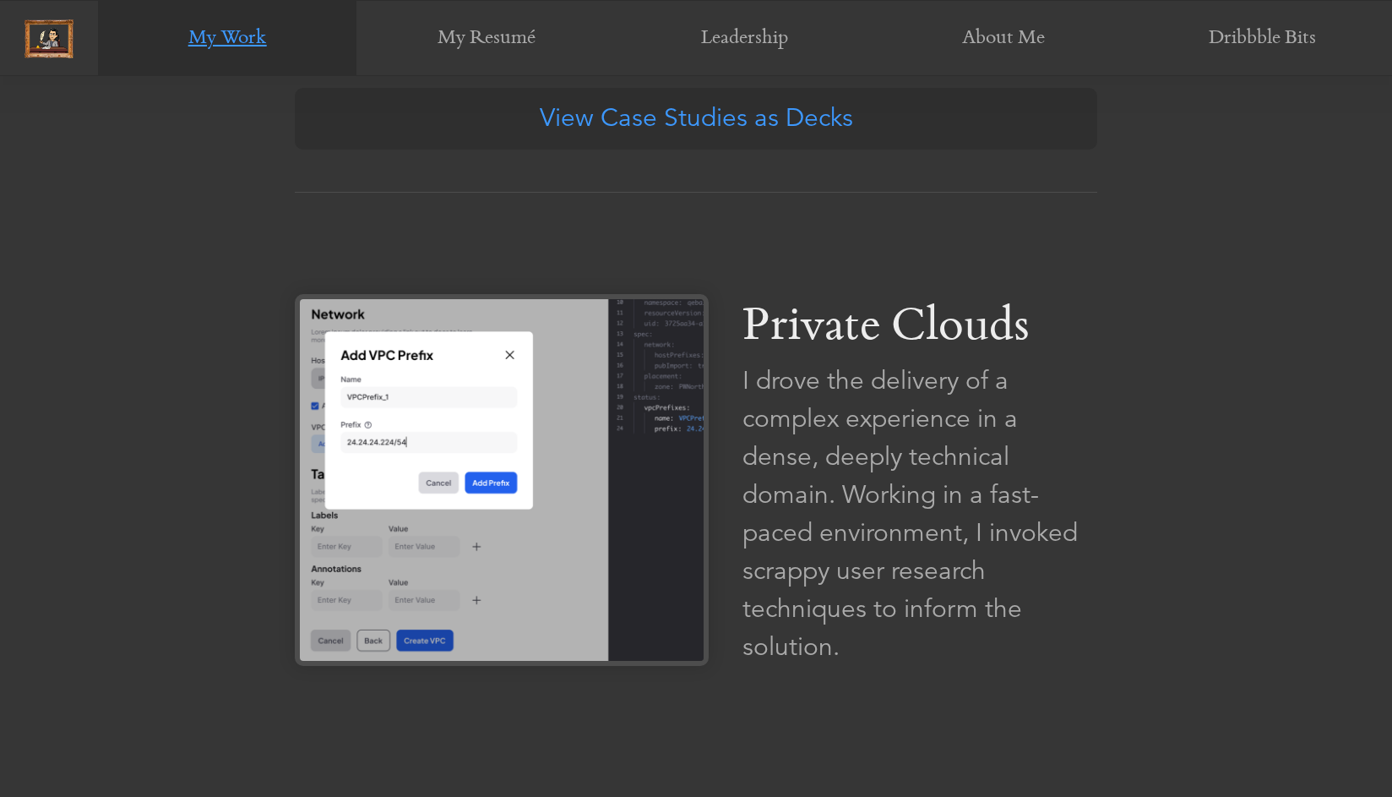 The height and width of the screenshot is (797, 1392). Describe the element at coordinates (1263, 39) in the screenshot. I see `a: Dribbble Bits` at that location.